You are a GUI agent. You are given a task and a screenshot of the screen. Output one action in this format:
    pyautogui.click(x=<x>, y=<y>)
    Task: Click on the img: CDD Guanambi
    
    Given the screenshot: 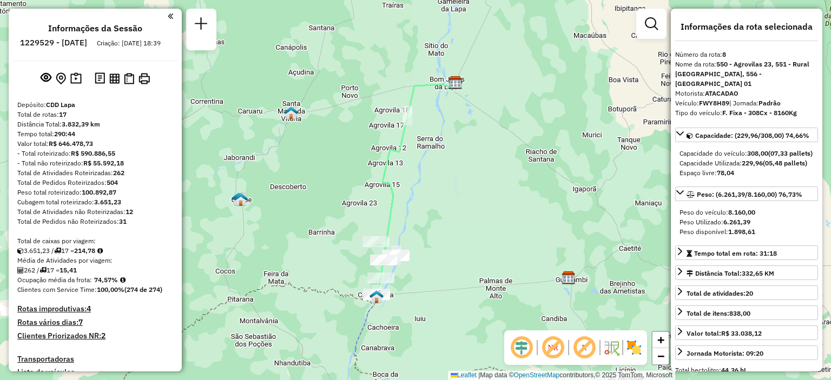 What is the action you would take?
    pyautogui.click(x=568, y=278)
    